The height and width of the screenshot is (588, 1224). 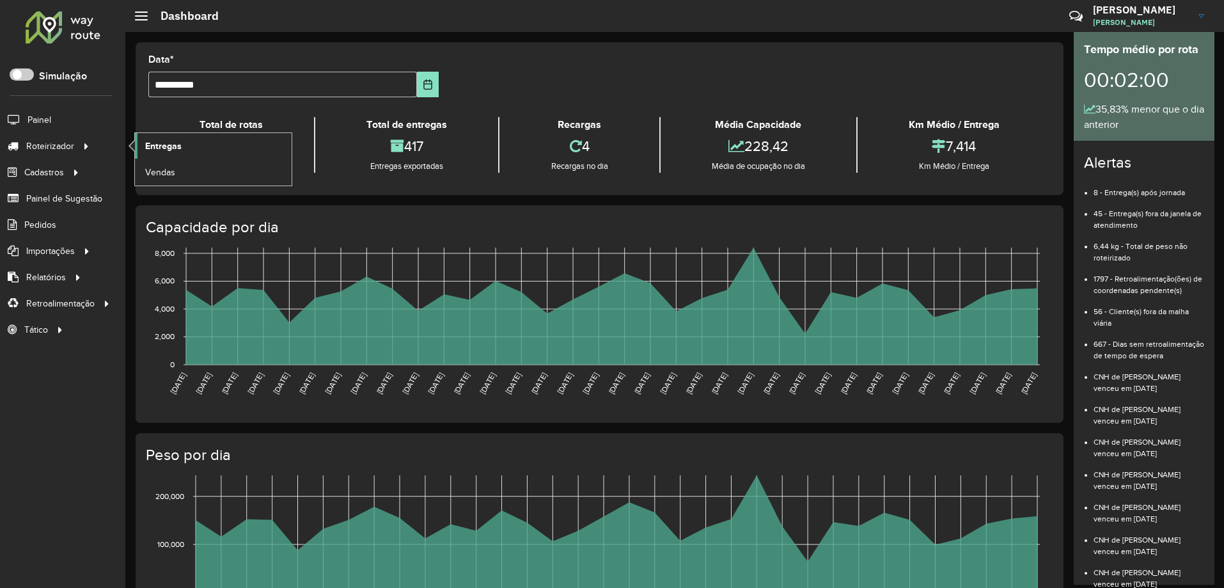 What do you see at coordinates (160, 172) in the screenshot?
I see `span: Vendas` at bounding box center [160, 172].